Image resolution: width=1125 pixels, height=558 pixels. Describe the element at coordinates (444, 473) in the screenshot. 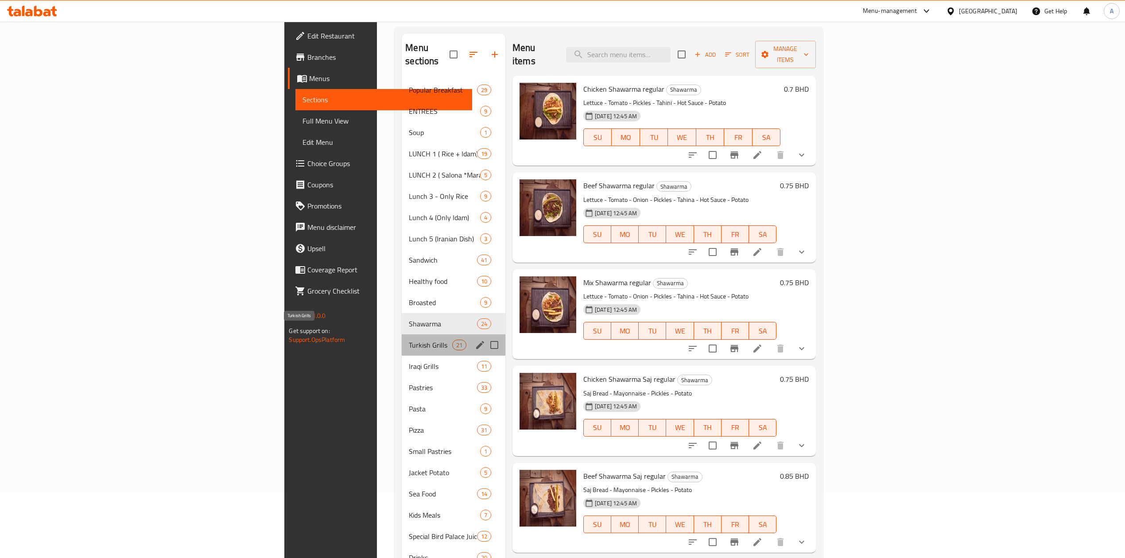

I see `div: Jacket Potato` at that location.